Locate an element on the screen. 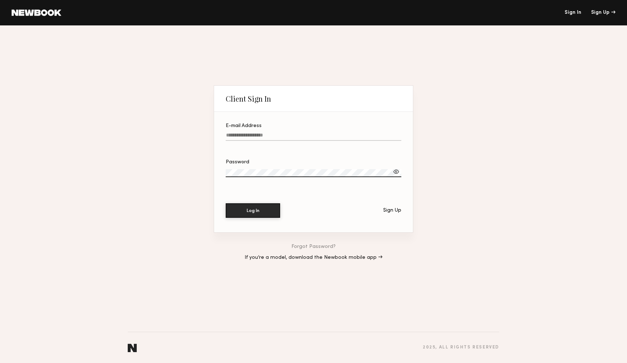 The width and height of the screenshot is (627, 363). div: E-mail Address is located at coordinates (313, 126).